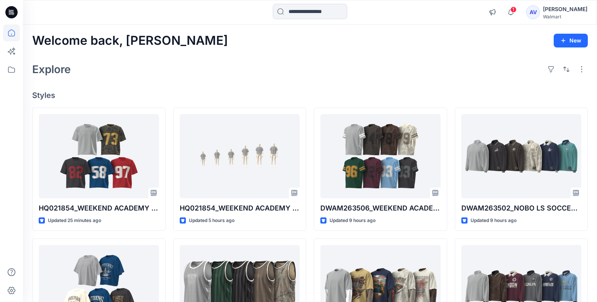  Describe the element at coordinates (380, 208) in the screenshot. I see `p: DWAM263506_WEEKEND ACADEMY MESH FOOTBALL JERSEY` at that location.